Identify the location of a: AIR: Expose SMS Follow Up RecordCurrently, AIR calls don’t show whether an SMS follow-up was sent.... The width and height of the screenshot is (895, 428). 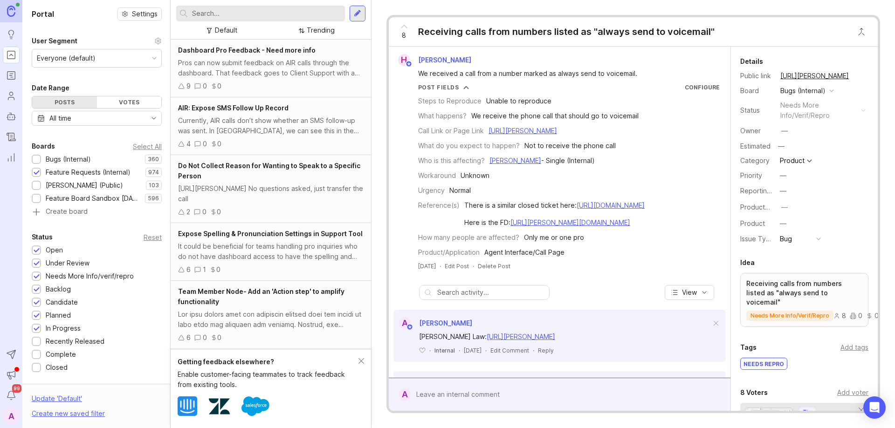
(271, 126).